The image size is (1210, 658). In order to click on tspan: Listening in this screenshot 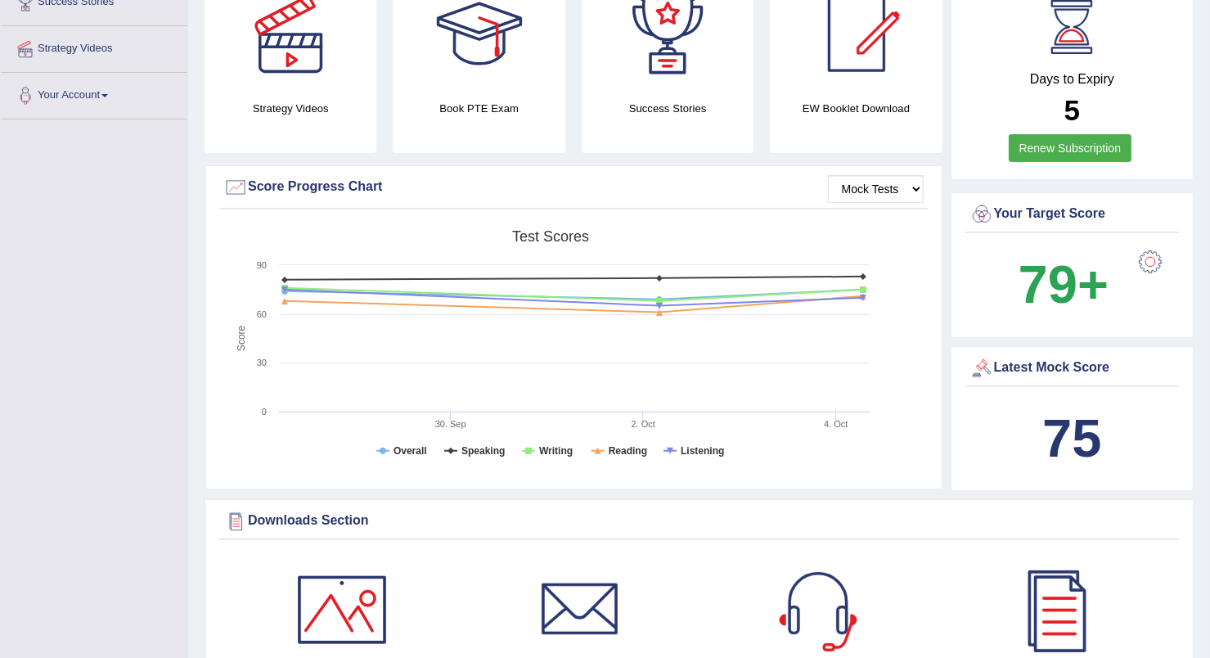, I will do `click(702, 451)`.